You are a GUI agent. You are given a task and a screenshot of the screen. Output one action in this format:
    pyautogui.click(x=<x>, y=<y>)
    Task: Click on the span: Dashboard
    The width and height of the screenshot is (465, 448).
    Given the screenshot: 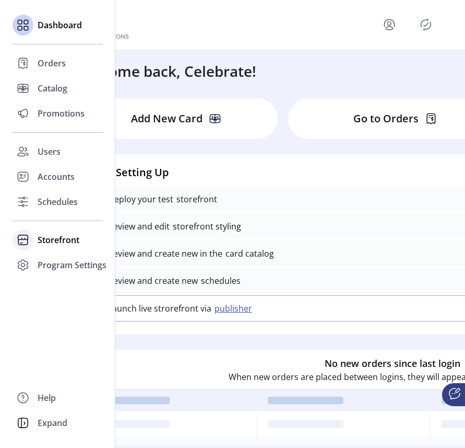 What is the action you would take?
    pyautogui.click(x=60, y=25)
    